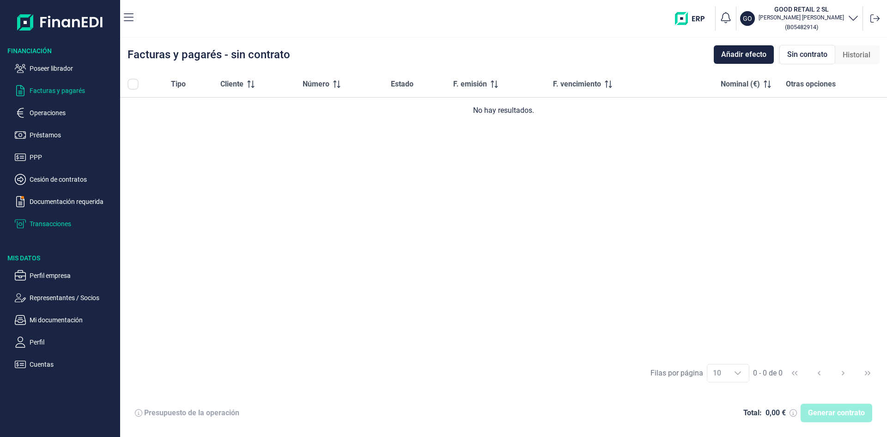 This screenshot has width=887, height=437. Describe the element at coordinates (66, 91) in the screenshot. I see `button: Facturas y pagarés` at that location.